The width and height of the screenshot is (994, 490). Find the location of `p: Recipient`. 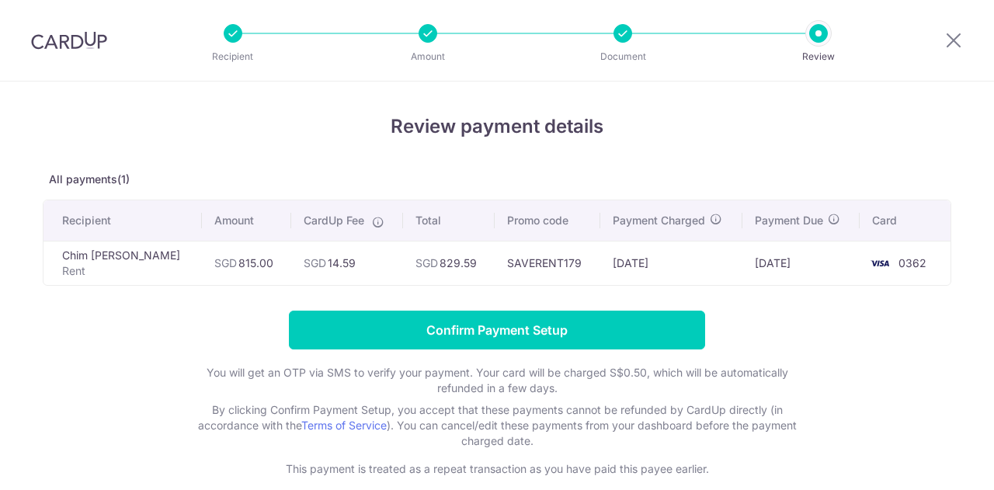

p: Recipient is located at coordinates (233, 57).